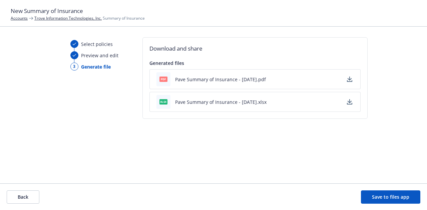 This screenshot has height=210, width=427. What do you see at coordinates (96, 67) in the screenshot?
I see `span: Generate file` at bounding box center [96, 67].